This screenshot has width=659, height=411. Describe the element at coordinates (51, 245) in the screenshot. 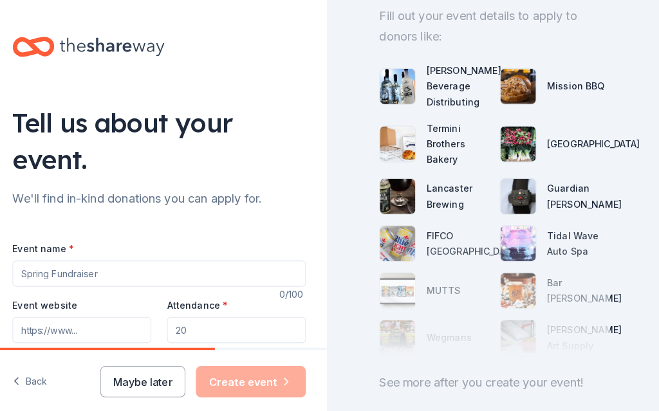

I see `label: Event name` at that location.